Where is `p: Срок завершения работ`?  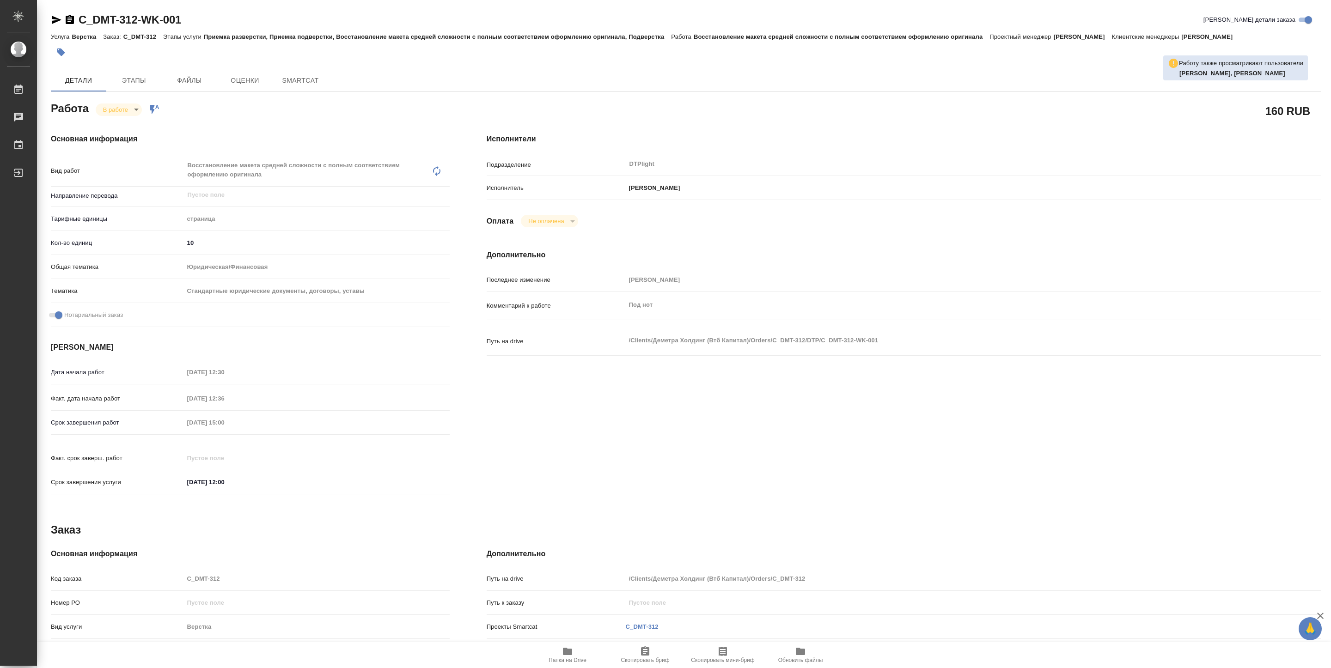 p: Срок завершения работ is located at coordinates (117, 423).